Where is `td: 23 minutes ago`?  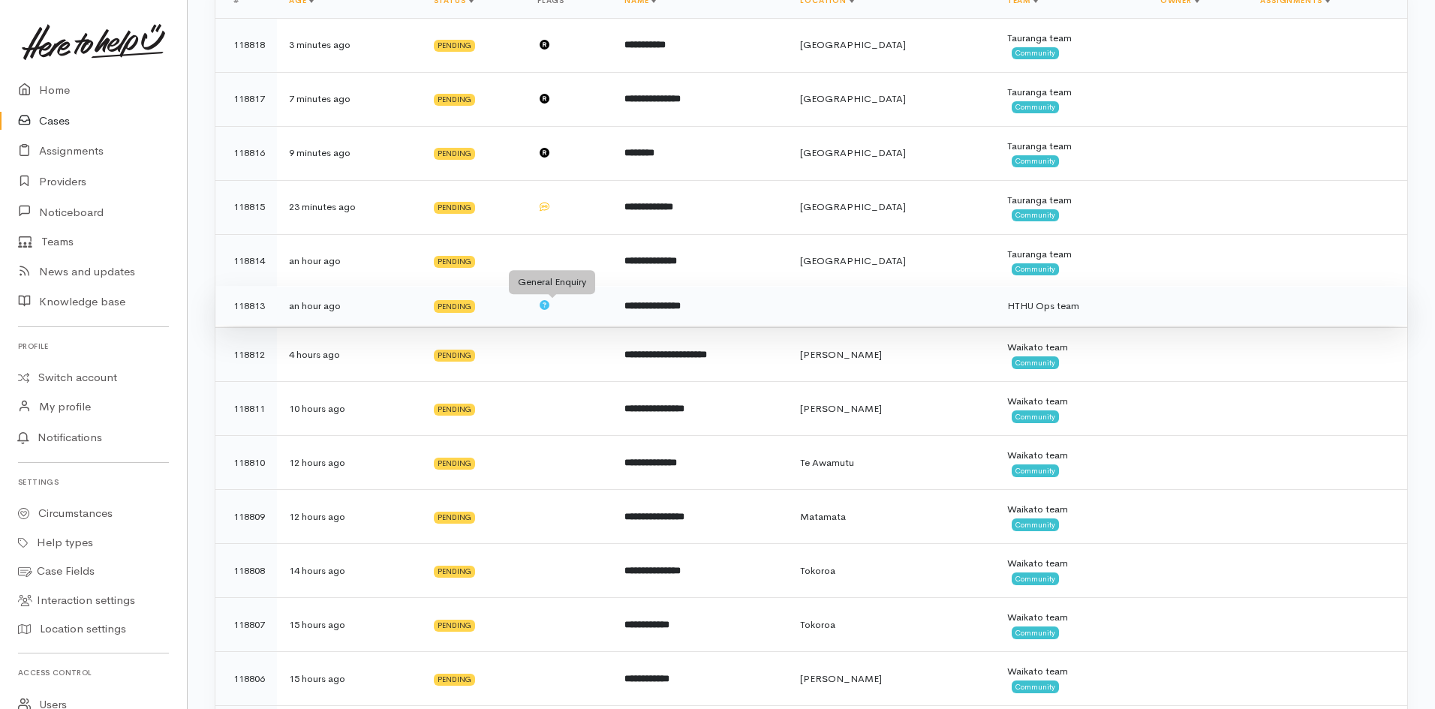 td: 23 minutes ago is located at coordinates (349, 207).